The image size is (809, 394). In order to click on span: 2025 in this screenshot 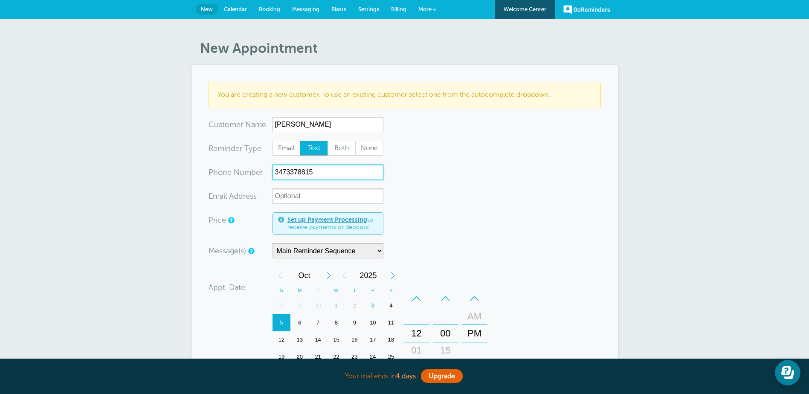, I will do `click(369, 276)`.